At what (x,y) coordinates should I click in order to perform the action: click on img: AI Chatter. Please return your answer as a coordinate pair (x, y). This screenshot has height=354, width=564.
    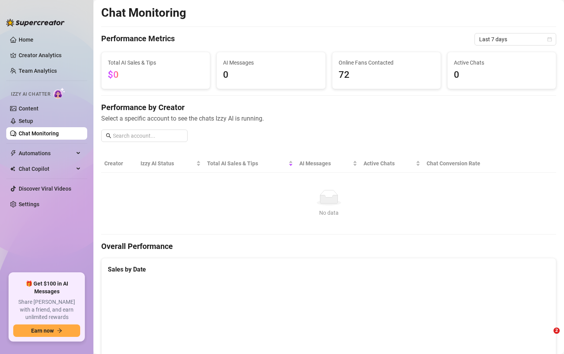
    Looking at the image, I should click on (59, 93).